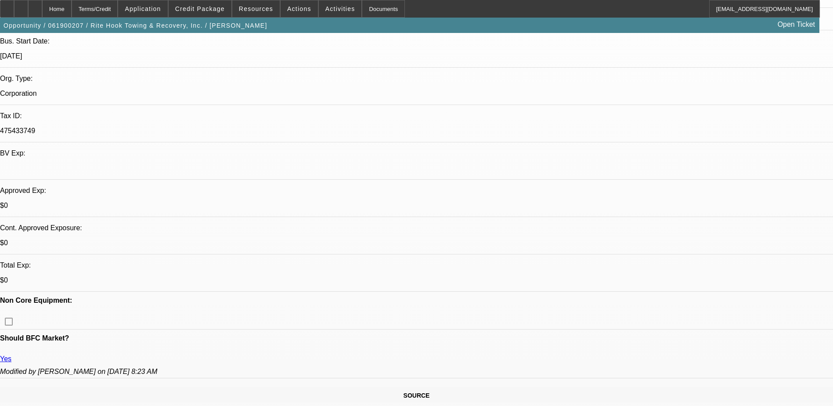 The width and height of the screenshot is (833, 406). What do you see at coordinates (200, 9) in the screenshot?
I see `button: Credit Package` at bounding box center [200, 9].